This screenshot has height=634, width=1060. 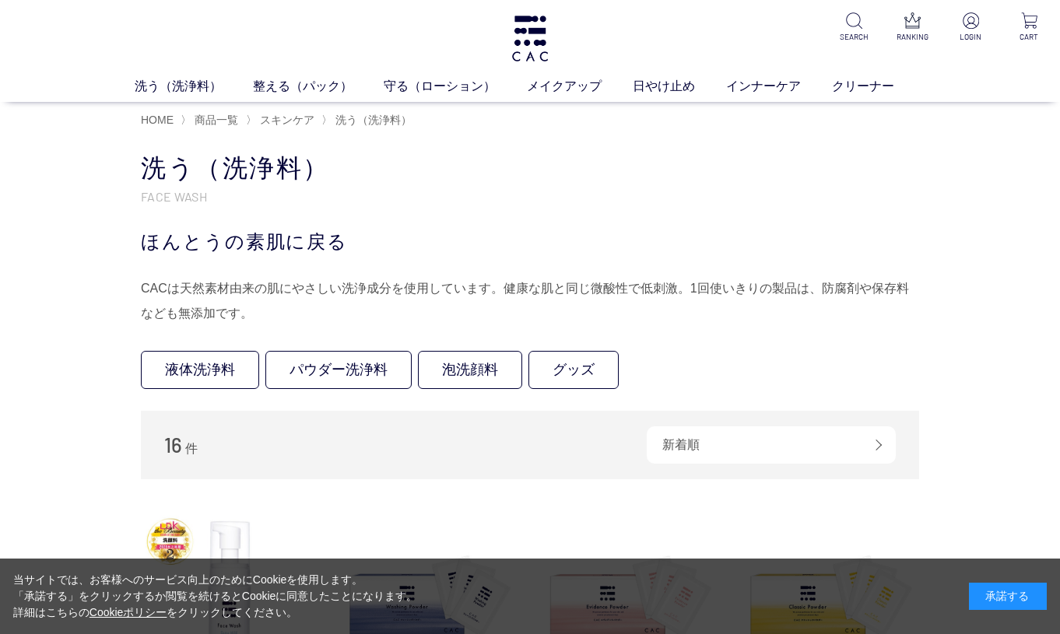 What do you see at coordinates (287, 120) in the screenshot?
I see `span: スキンケア` at bounding box center [287, 120].